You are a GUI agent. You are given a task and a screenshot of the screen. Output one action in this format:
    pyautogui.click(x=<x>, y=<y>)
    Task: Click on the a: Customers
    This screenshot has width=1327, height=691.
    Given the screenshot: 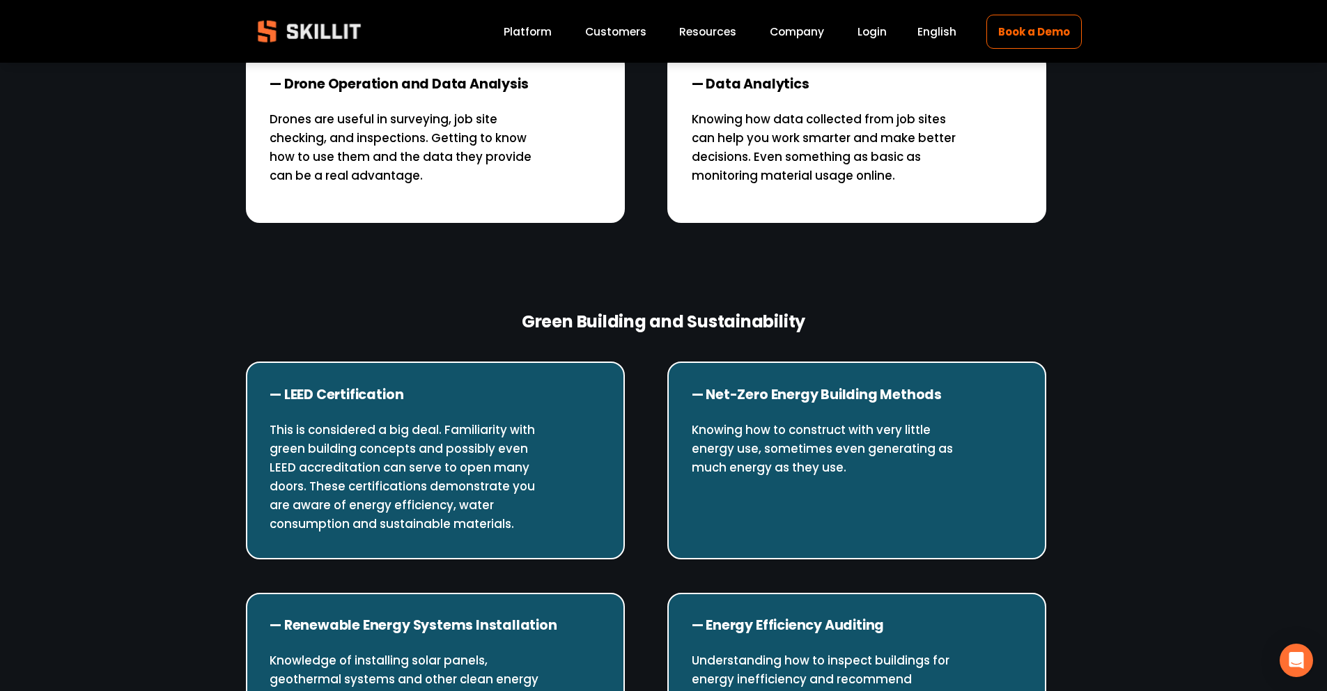 What is the action you would take?
    pyautogui.click(x=616, y=31)
    